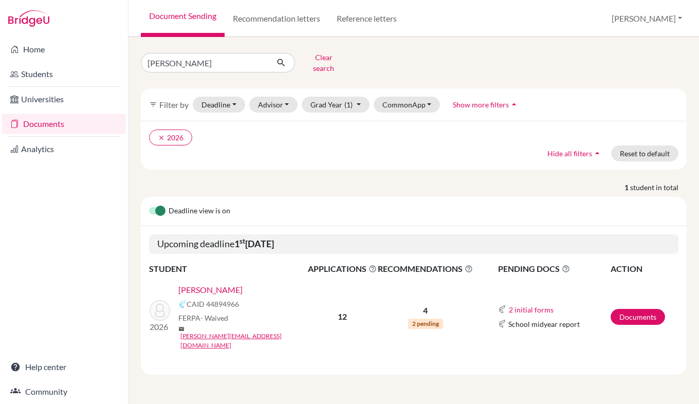  I want to click on a: Students, so click(64, 74).